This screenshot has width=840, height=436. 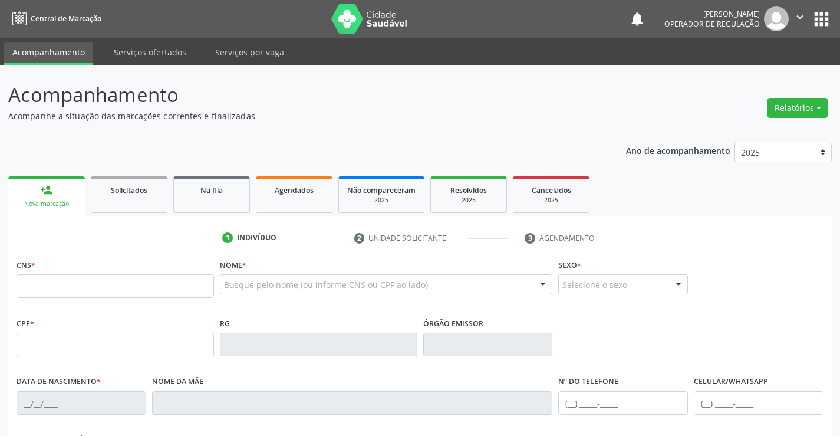 What do you see at coordinates (228, 238) in the screenshot?
I see `div: 1` at bounding box center [228, 238].